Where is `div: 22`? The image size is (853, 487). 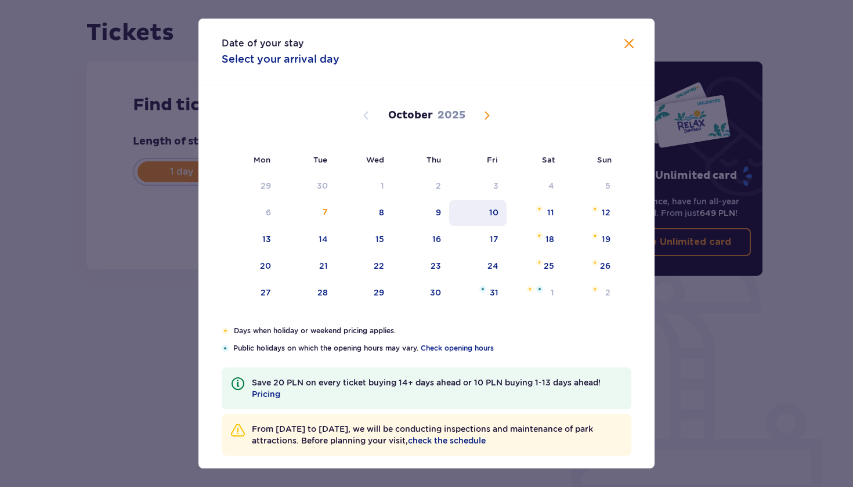
div: 22 is located at coordinates (379, 266).